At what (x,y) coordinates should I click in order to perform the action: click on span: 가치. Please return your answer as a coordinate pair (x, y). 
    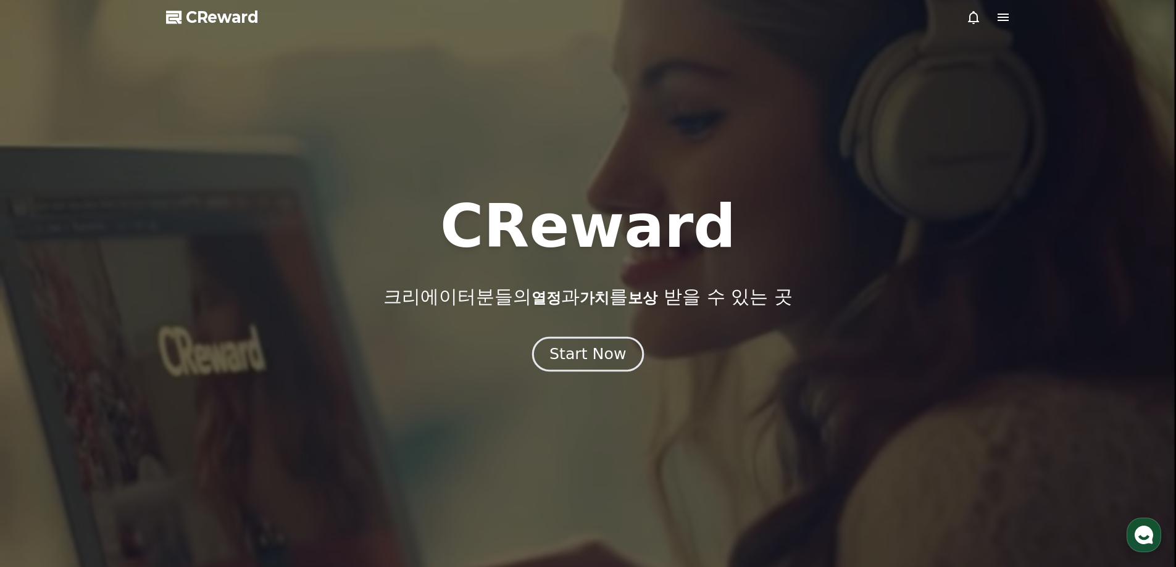
    Looking at the image, I should click on (594, 298).